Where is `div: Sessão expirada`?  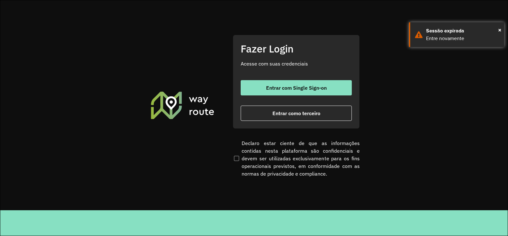 div: Sessão expirada is located at coordinates (462, 31).